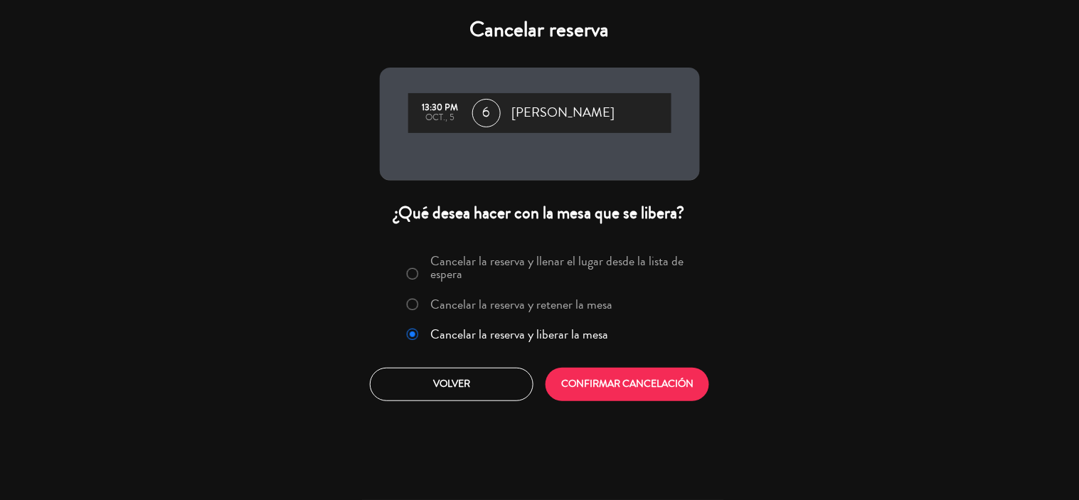  What do you see at coordinates (627, 384) in the screenshot?
I see `button: CONFIRMAR CANCELACIÓN` at bounding box center [627, 384].